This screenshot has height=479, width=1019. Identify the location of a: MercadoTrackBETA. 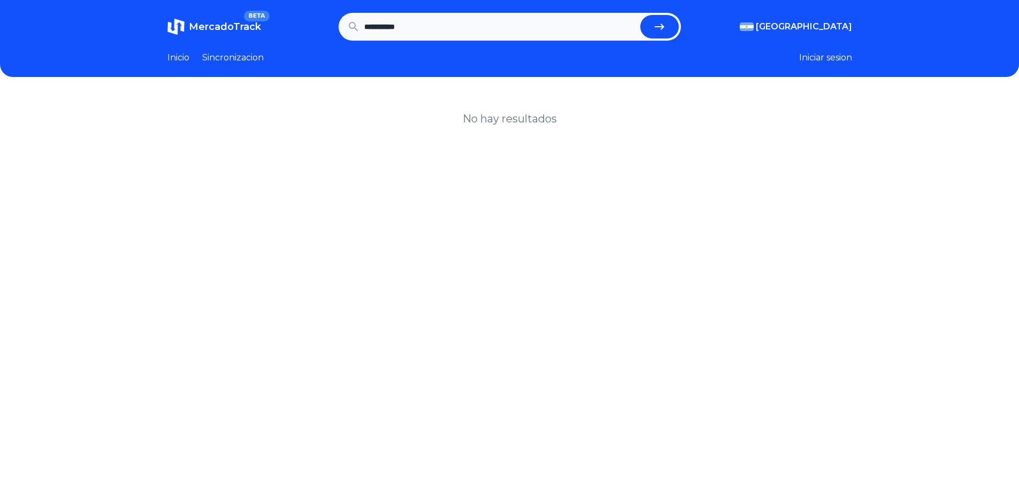
(214, 27).